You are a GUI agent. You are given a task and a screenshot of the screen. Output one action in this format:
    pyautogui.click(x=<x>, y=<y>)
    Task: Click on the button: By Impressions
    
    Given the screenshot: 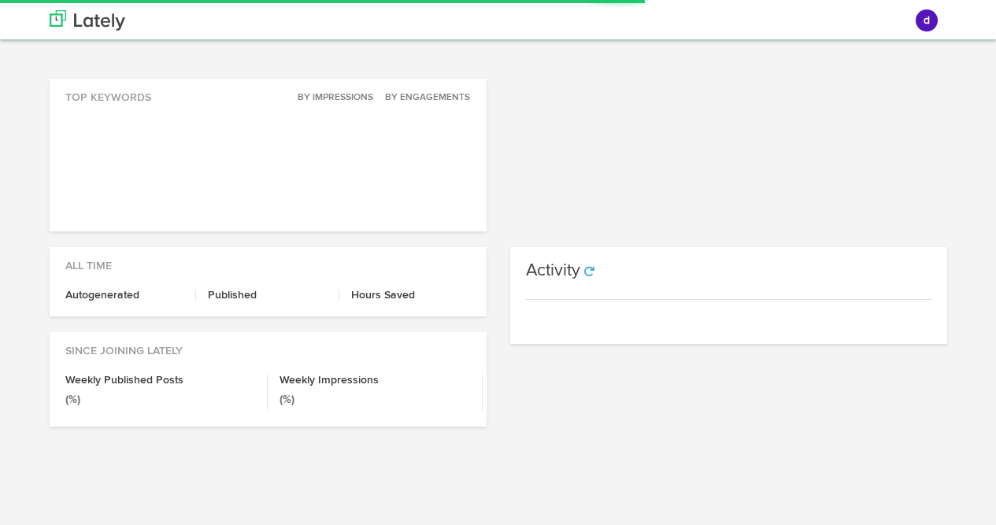 What is the action you would take?
    pyautogui.click(x=332, y=98)
    